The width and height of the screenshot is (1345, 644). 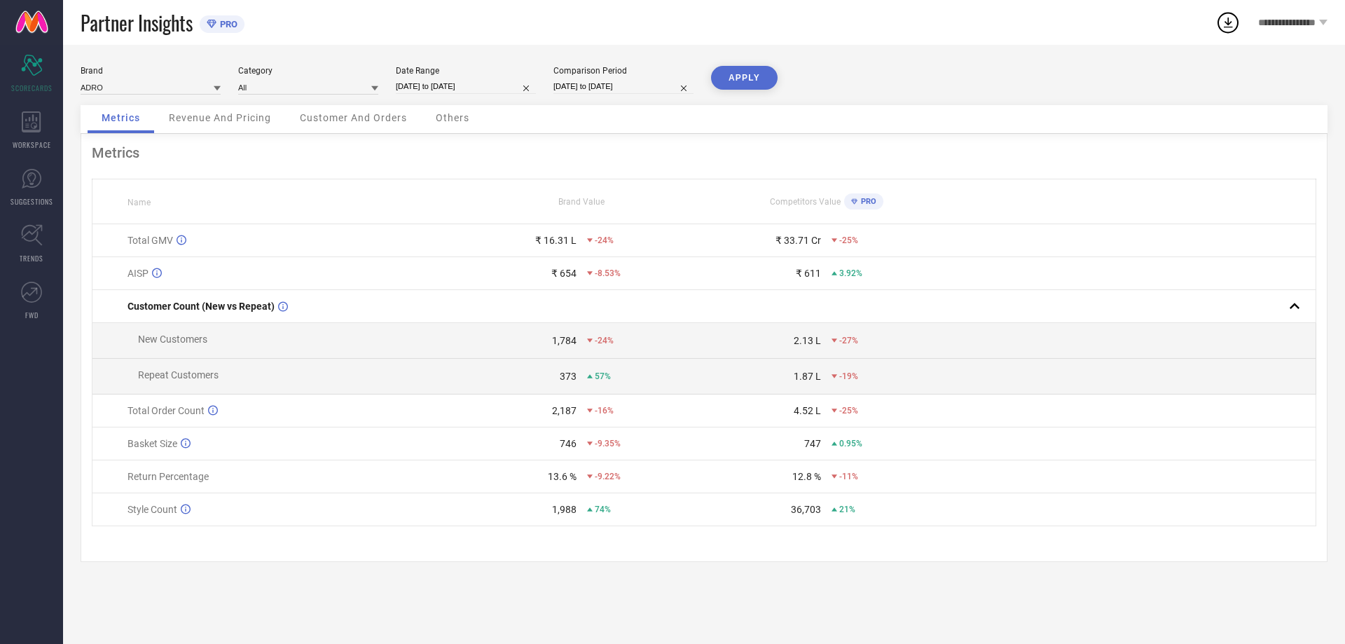 What do you see at coordinates (564, 273) in the screenshot?
I see `div: ₹ 654` at bounding box center [564, 273].